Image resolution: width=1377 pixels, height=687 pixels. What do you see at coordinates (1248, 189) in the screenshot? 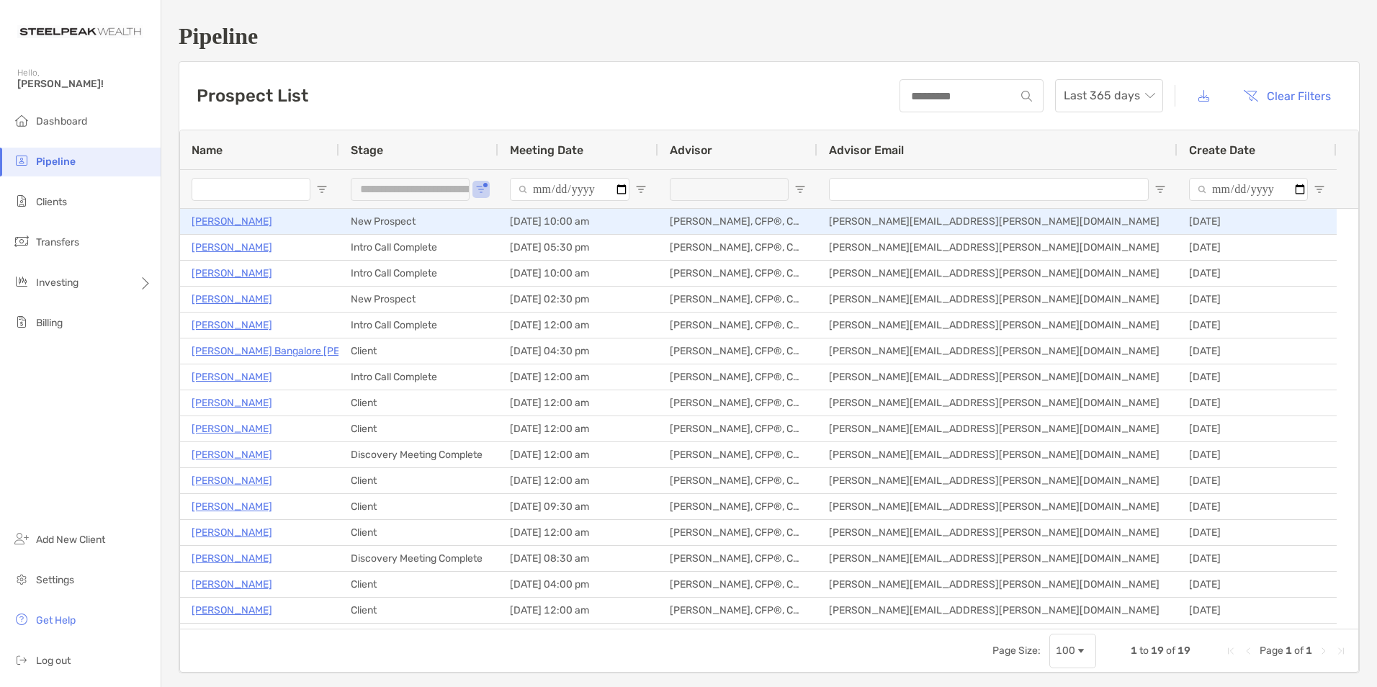
I see `input: Create Date Filter Input` at bounding box center [1248, 189].